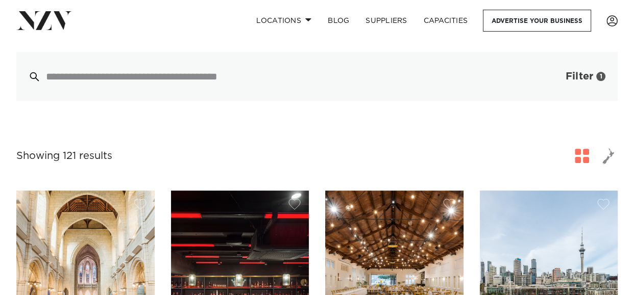 This screenshot has height=295, width=634. Describe the element at coordinates (64, 156) in the screenshot. I see `div: Showing 121 results` at that location.